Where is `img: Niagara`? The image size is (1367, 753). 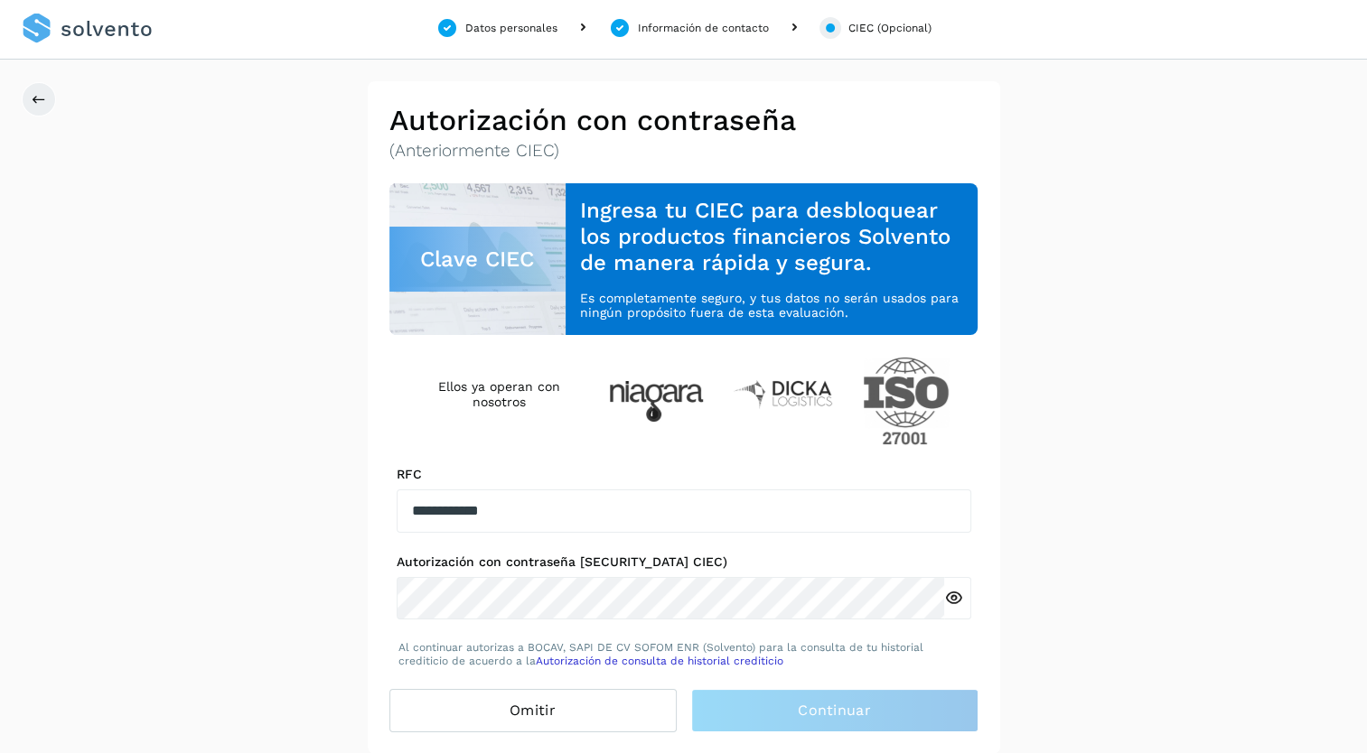
img: Niagara is located at coordinates (656, 401).